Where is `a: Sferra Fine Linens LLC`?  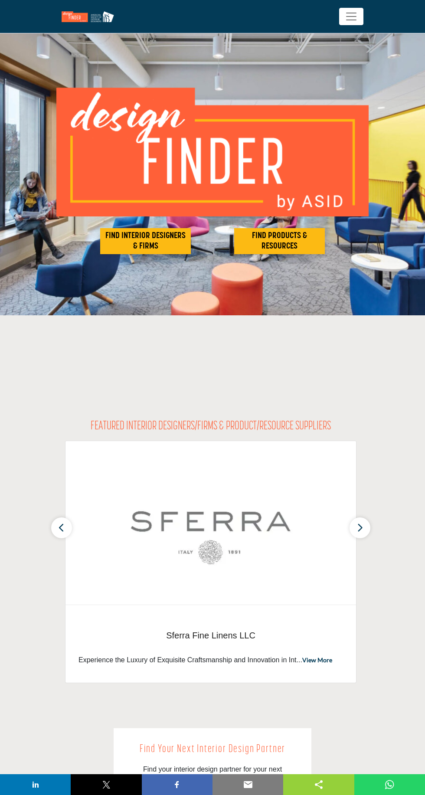
a: Sferra Fine Linens LLC is located at coordinates (211, 635).